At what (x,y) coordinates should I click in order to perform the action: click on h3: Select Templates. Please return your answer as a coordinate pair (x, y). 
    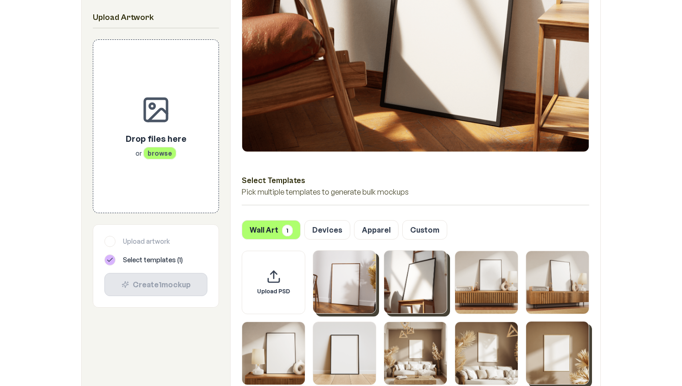
    Looking at the image, I should click on (415, 180).